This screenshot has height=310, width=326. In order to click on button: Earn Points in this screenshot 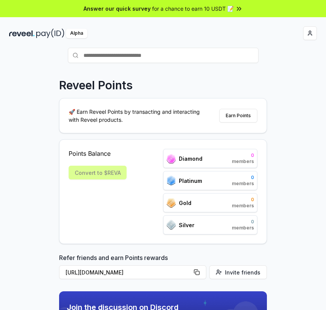, I will do `click(239, 116)`.